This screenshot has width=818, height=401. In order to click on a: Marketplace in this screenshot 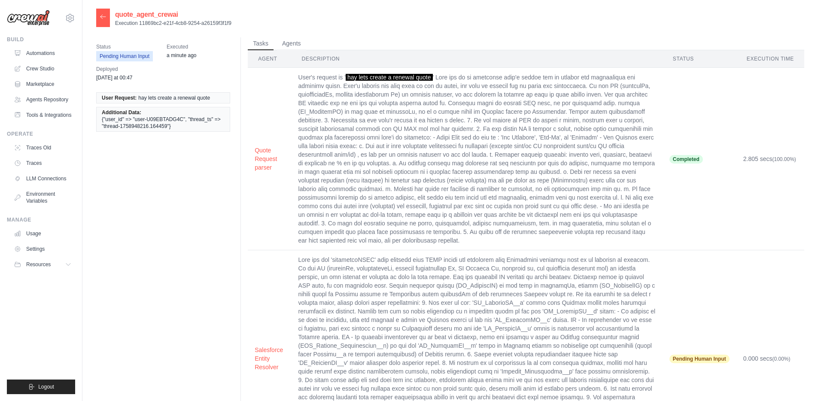, I will do `click(42, 84)`.